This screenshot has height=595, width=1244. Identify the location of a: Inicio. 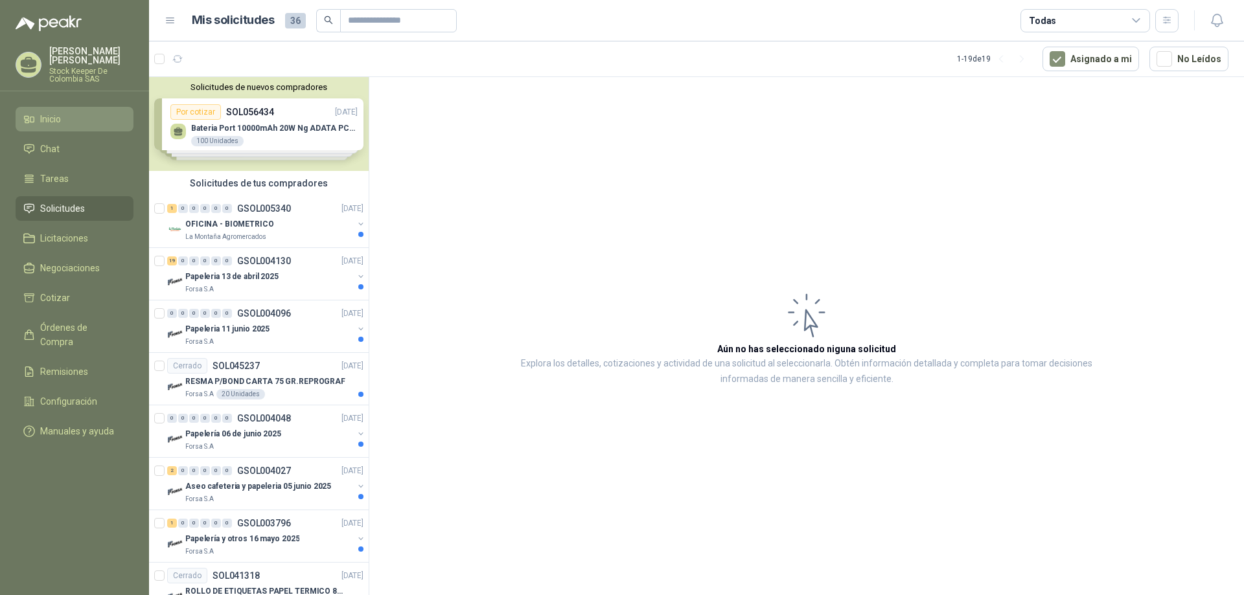
(74, 119).